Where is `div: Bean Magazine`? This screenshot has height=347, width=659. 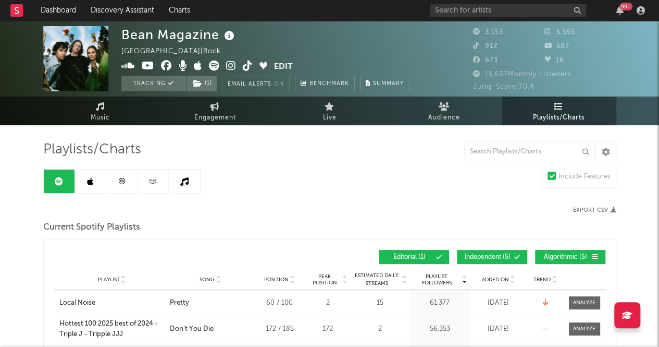
div: Bean Magazine is located at coordinates (179, 34).